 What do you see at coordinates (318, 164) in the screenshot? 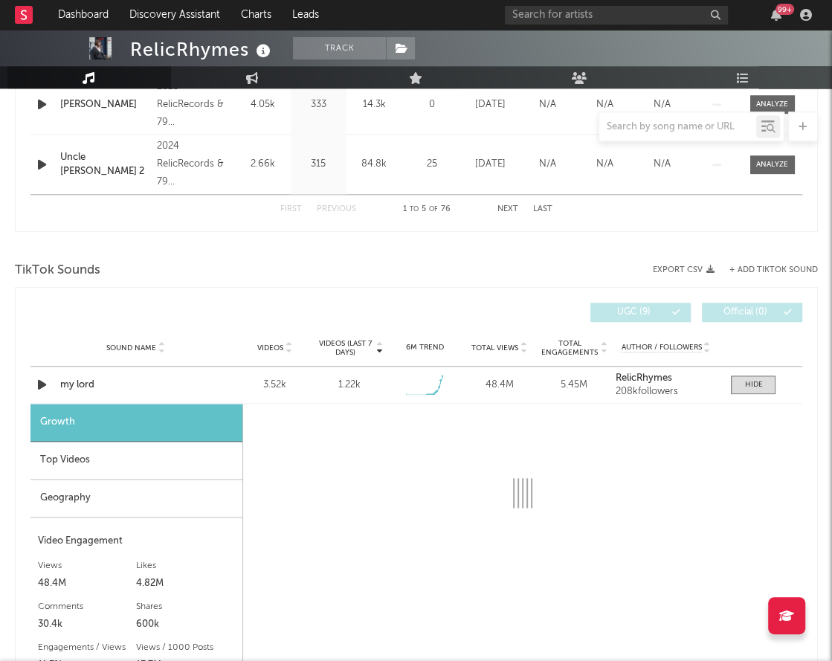
I see `div: 315` at bounding box center [318, 164].